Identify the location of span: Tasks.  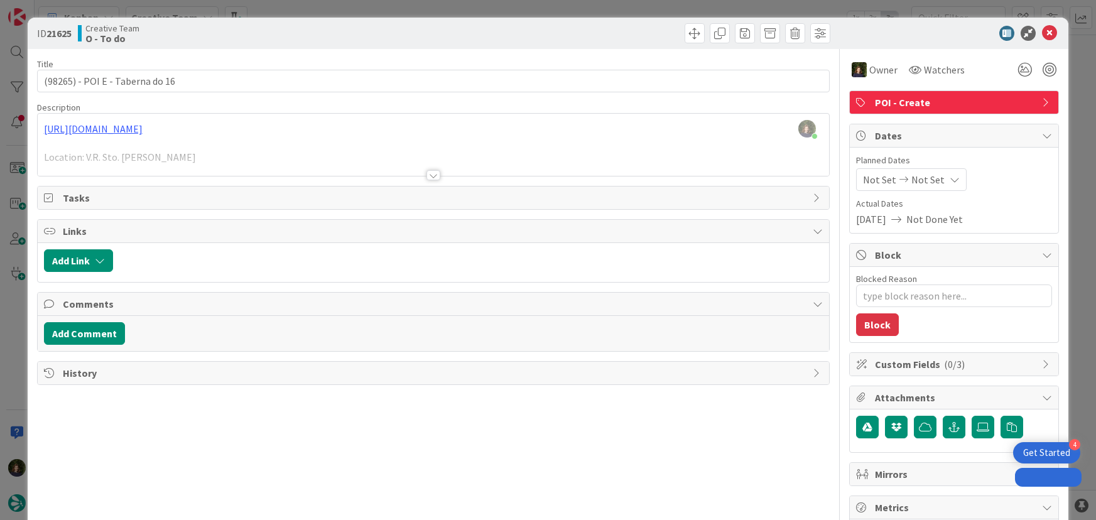
(434, 198).